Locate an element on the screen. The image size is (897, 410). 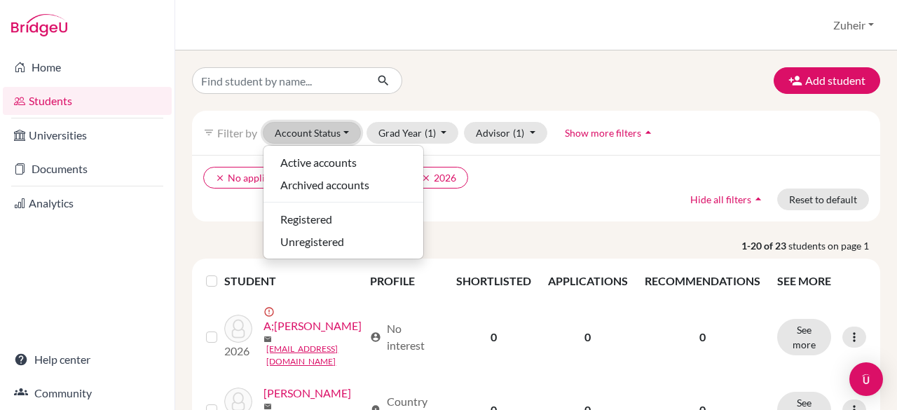
th: SHORTLISTED is located at coordinates (493, 281).